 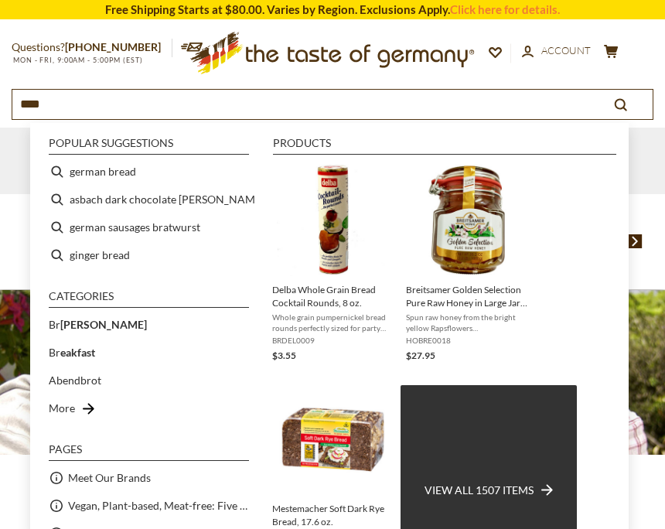 What do you see at coordinates (466, 264) in the screenshot?
I see `li: Breitsamer Golden Selection Pure Raw Honey in Large Jar 35.2 oz` at bounding box center [466, 264].